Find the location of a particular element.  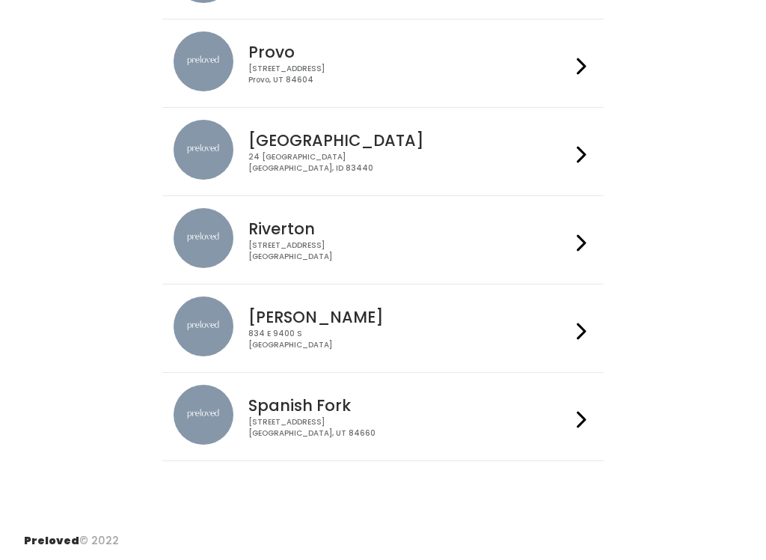

h4: Spanish Fork is located at coordinates (409, 405).